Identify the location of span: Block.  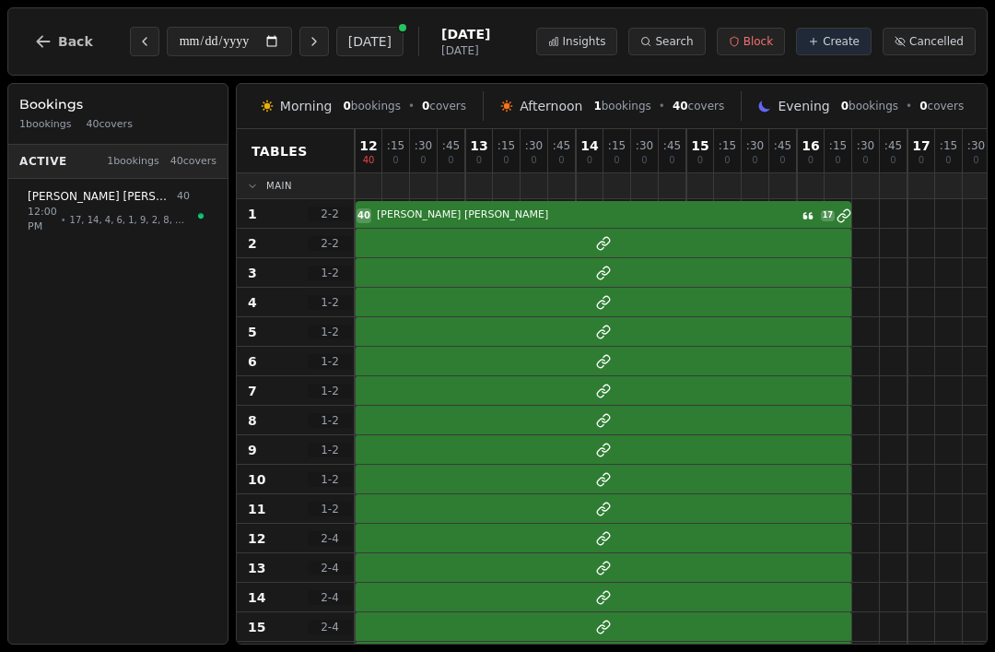
(758, 41).